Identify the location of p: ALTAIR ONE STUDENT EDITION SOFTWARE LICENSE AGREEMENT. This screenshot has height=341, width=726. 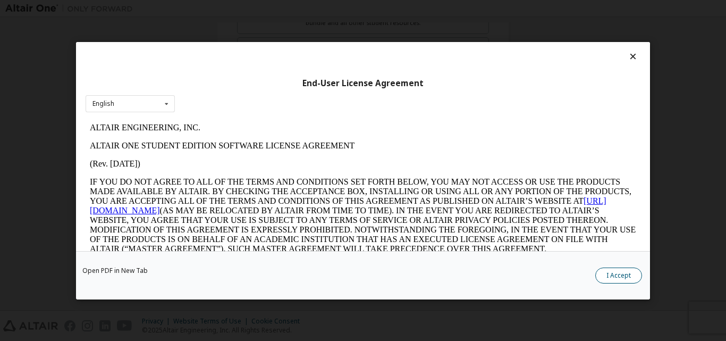
(278, 27).